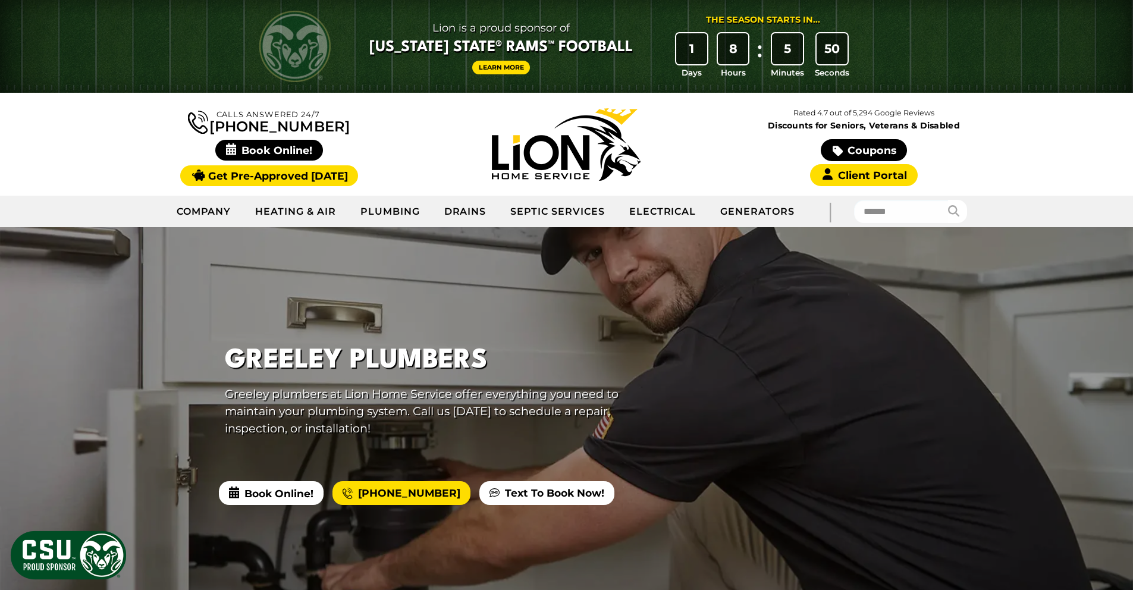 Image resolution: width=1133 pixels, height=590 pixels. I want to click on img: CSU Sponsor Badge, so click(68, 555).